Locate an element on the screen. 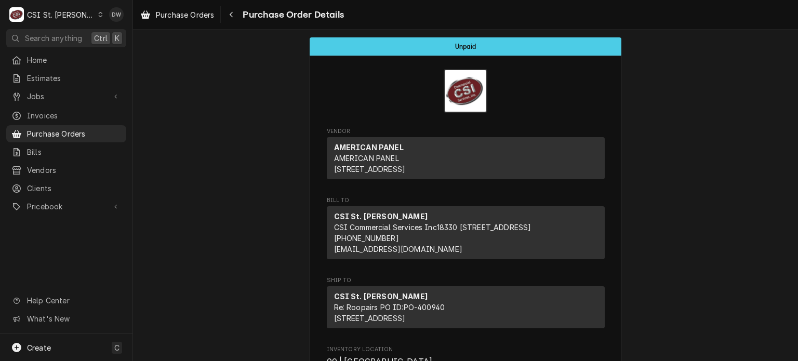 Image resolution: width=798 pixels, height=361 pixels. a: Go to Jobs is located at coordinates (66, 96).